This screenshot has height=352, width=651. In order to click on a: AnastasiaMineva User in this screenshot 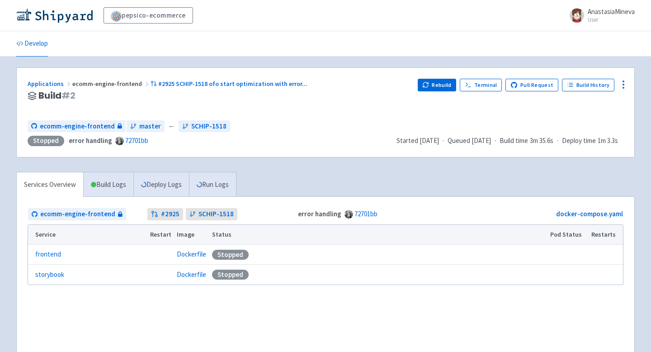, I will do `click(599, 15)`.